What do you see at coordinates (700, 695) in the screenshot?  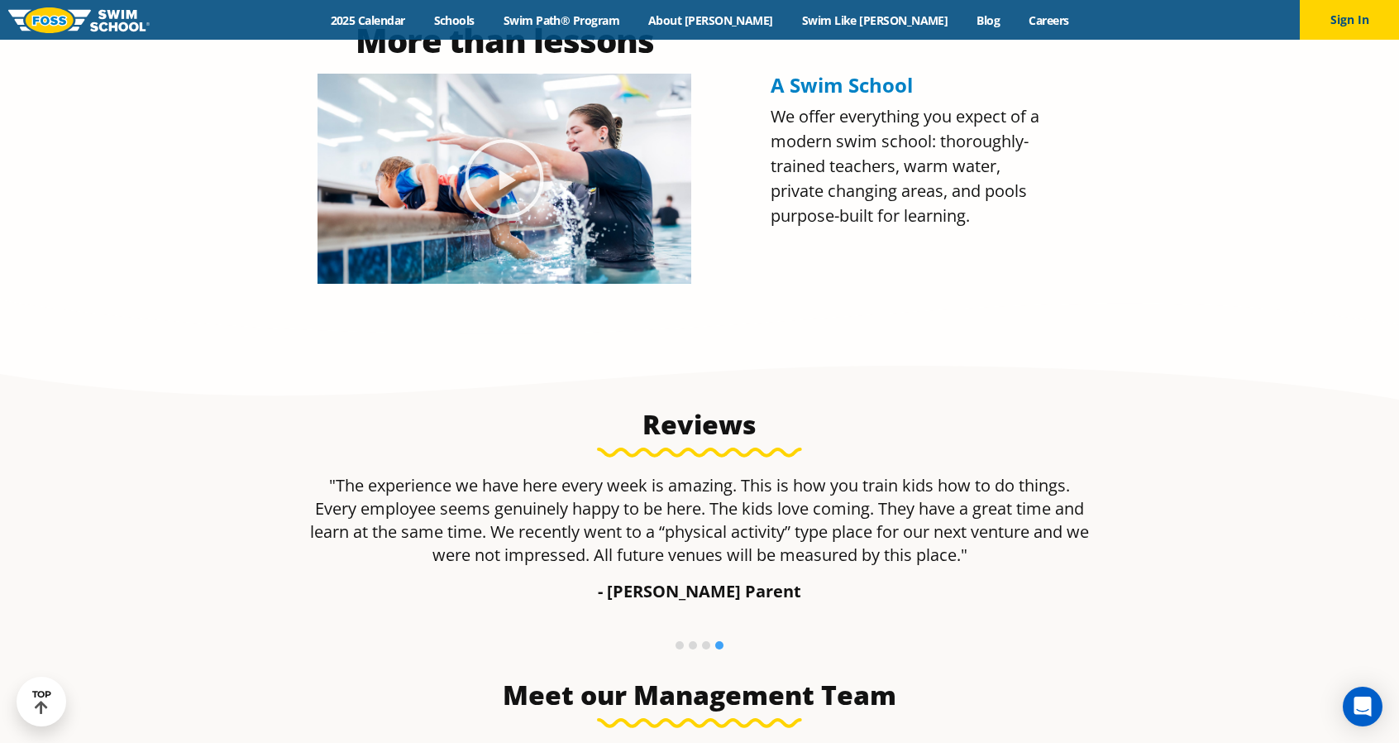 I see `h3: Meet our Management Team` at bounding box center [700, 695].